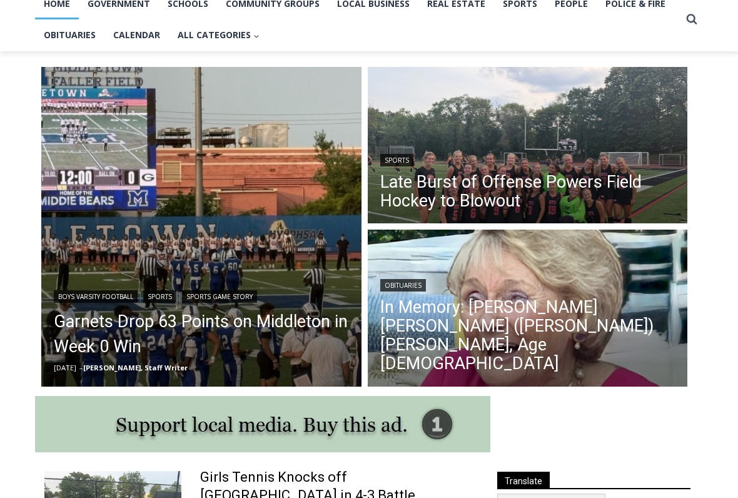  Describe the element at coordinates (528, 147) in the screenshot. I see `a: Read More Late Burst of Offense Powers Field Hockey to Blowout` at that location.